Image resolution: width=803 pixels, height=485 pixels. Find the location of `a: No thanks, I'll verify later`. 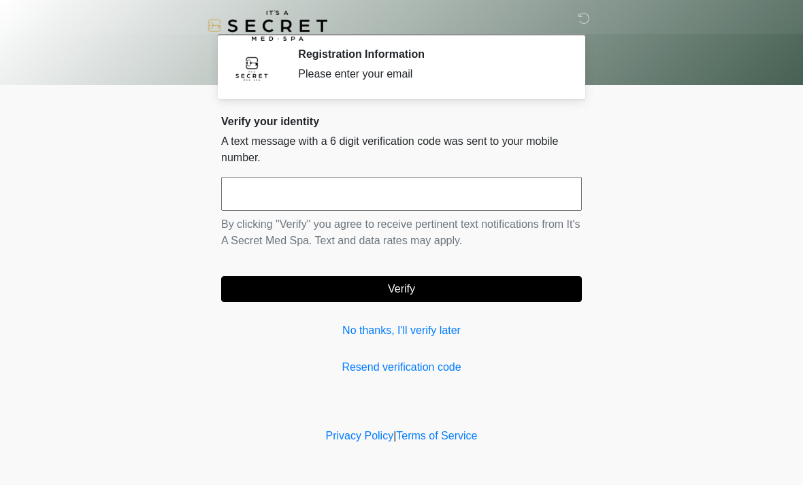

a: No thanks, I'll verify later is located at coordinates (402, 331).